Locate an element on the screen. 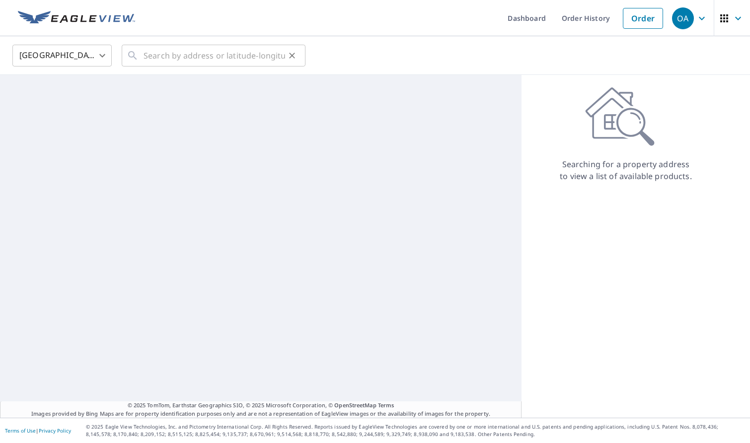 This screenshot has width=750, height=443. p: Searching for a property address to view a list of available products. is located at coordinates (626, 170).